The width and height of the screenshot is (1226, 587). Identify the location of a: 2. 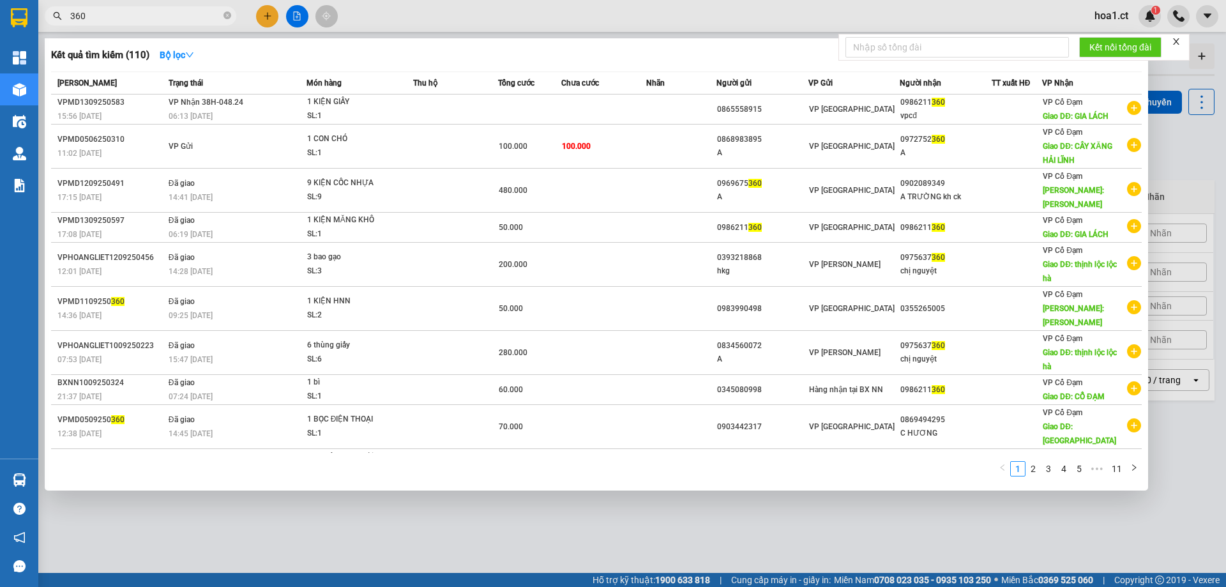
(1033, 469).